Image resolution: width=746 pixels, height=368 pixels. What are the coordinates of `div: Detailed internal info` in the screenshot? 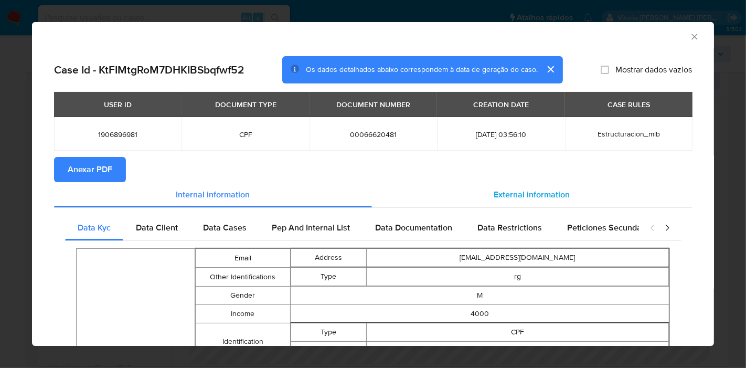 It's located at (352, 228).